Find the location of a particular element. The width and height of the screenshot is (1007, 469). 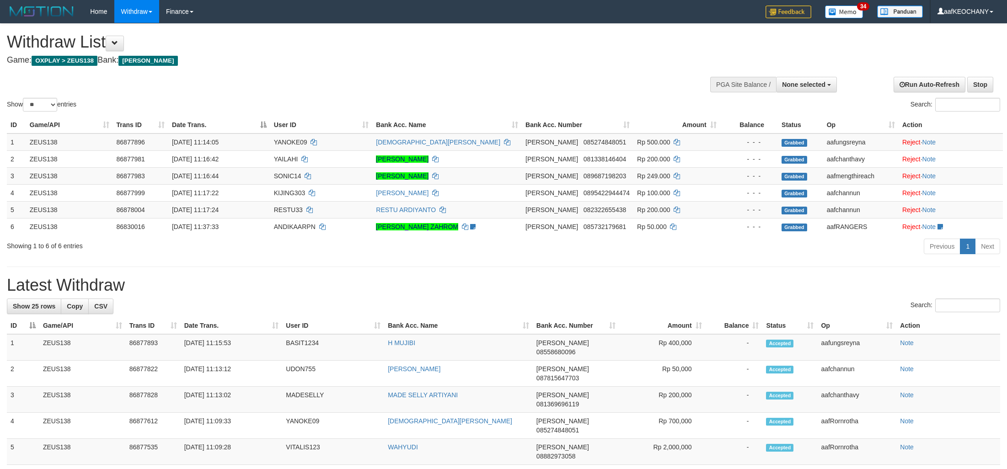

th: User ID: activate to sort column ascending is located at coordinates (322, 125).